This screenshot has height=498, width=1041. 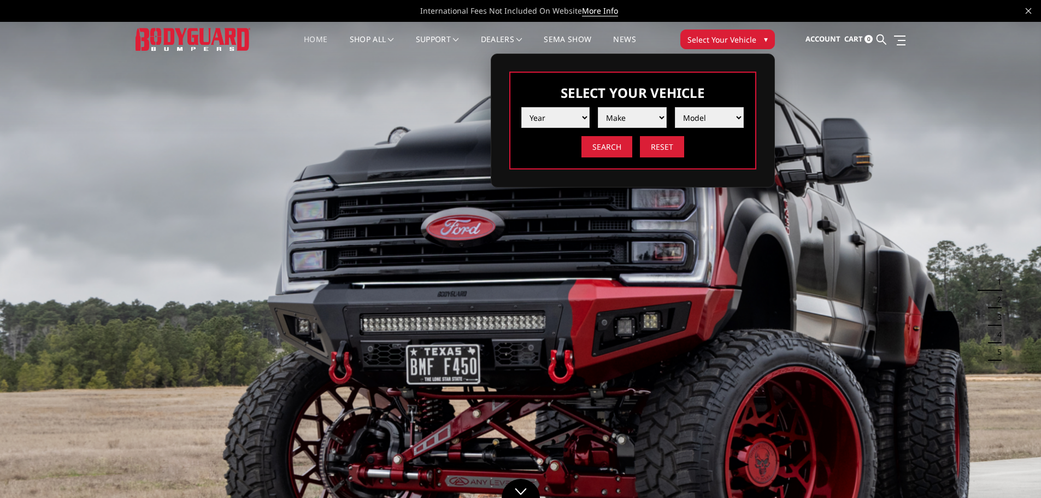 I want to click on span: 0, so click(x=868, y=39).